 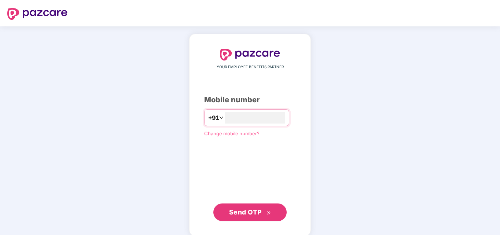 I want to click on span: down, so click(x=221, y=118).